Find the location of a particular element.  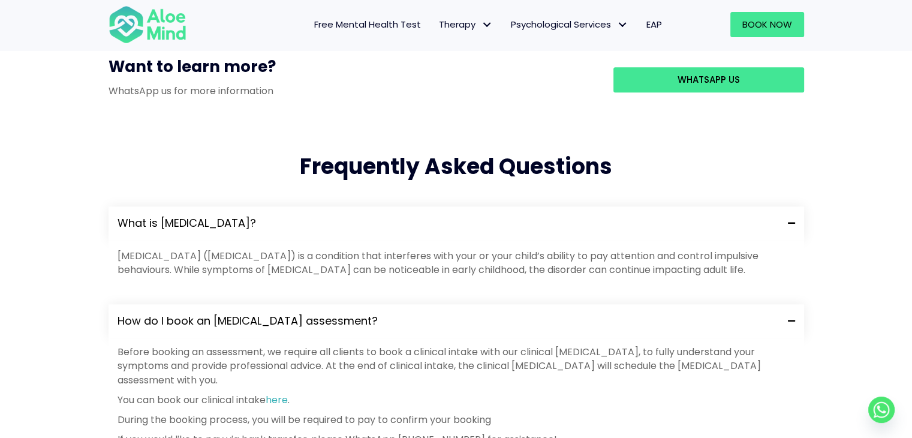

span: Therapy is located at coordinates (466, 24).